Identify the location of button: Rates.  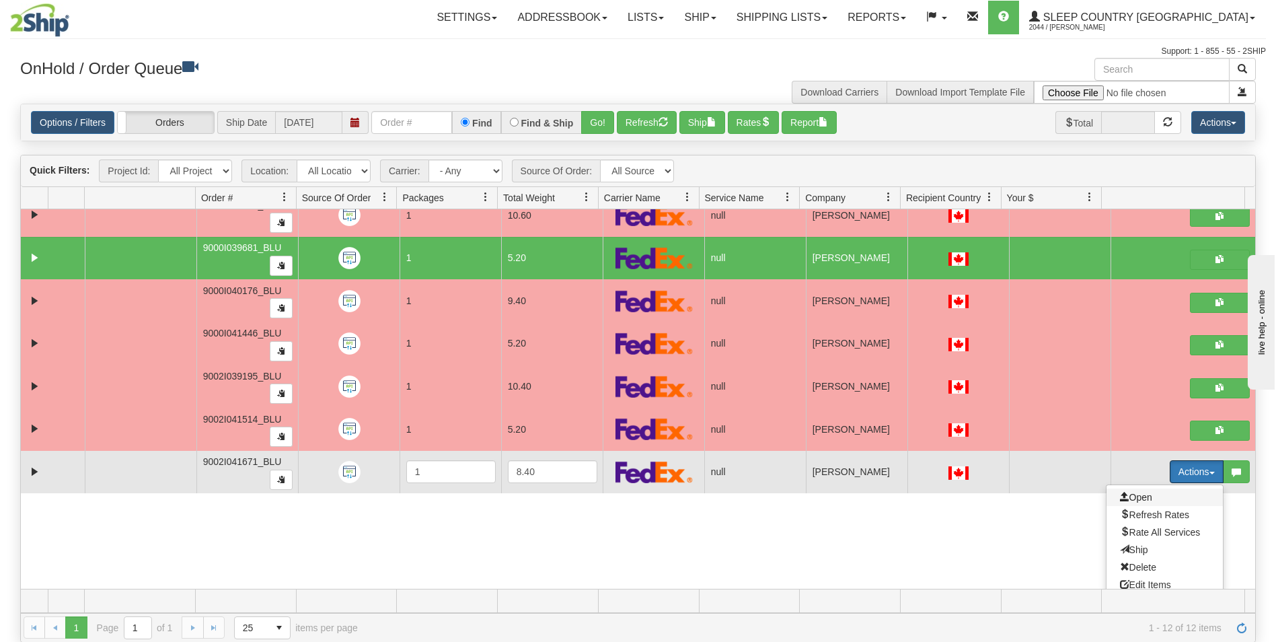
(753, 122).